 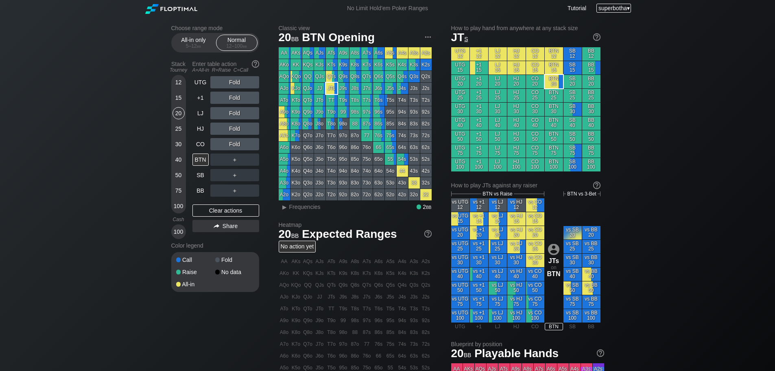 What do you see at coordinates (235, 272) in the screenshot?
I see `div: No data` at bounding box center [235, 272].